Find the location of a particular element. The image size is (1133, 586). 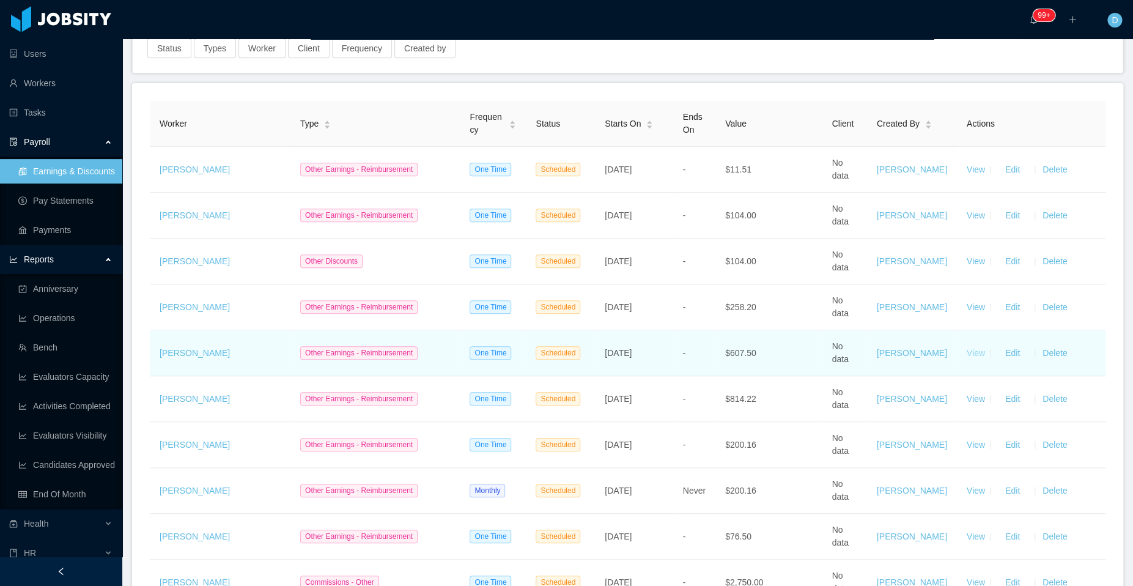

a: icon: line-chartEvaluators Capacity is located at coordinates (65, 377).